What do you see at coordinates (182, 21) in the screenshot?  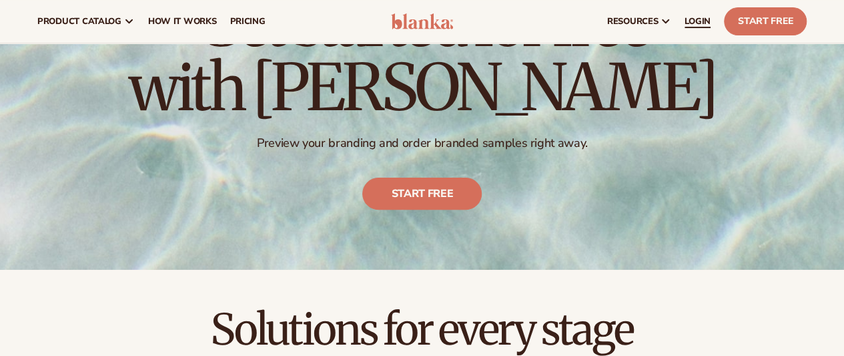 I see `span: How It Works` at bounding box center [182, 21].